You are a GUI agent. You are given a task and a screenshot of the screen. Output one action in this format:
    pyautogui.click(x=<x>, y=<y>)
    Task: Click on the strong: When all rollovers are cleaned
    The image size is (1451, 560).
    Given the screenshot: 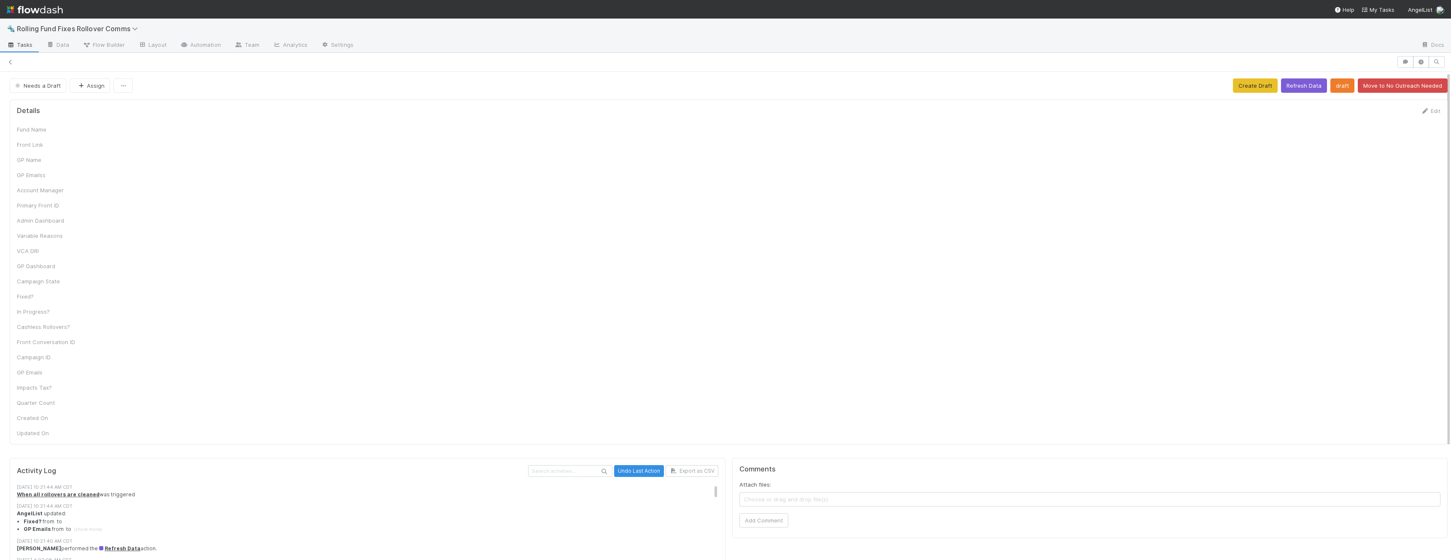 What is the action you would take?
    pyautogui.click(x=58, y=494)
    